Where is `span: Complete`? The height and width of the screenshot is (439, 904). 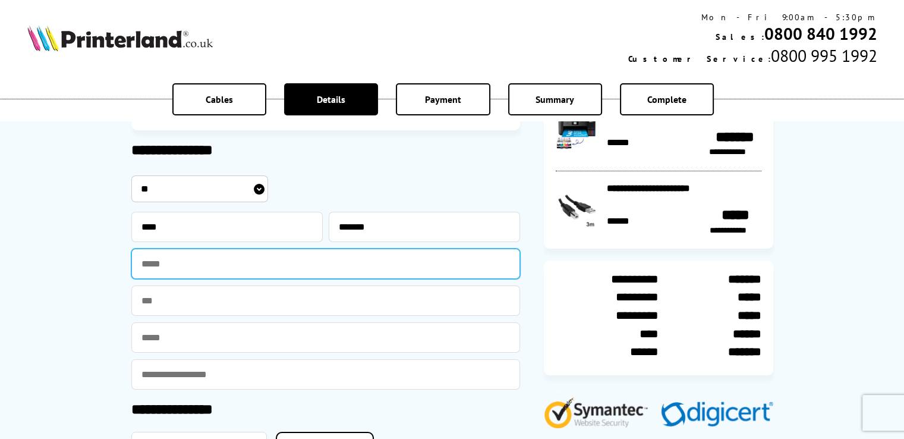 span: Complete is located at coordinates (667, 99).